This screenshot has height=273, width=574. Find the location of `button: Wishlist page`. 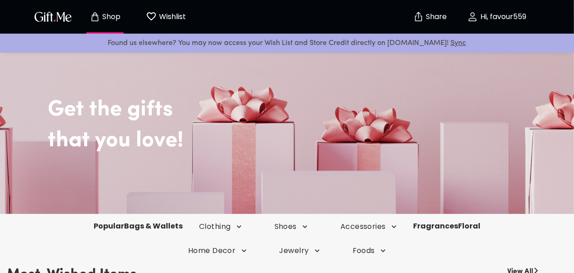

button: Wishlist page is located at coordinates (166, 17).